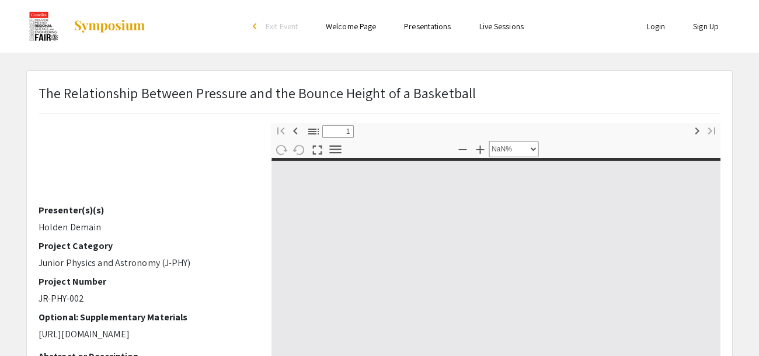  I want to click on button: Switch to Presentation Mode, so click(317, 148).